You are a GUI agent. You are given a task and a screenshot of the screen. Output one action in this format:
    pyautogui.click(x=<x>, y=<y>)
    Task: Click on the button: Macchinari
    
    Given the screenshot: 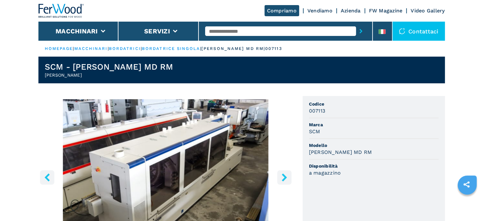 What is the action you would take?
    pyautogui.click(x=77, y=31)
    